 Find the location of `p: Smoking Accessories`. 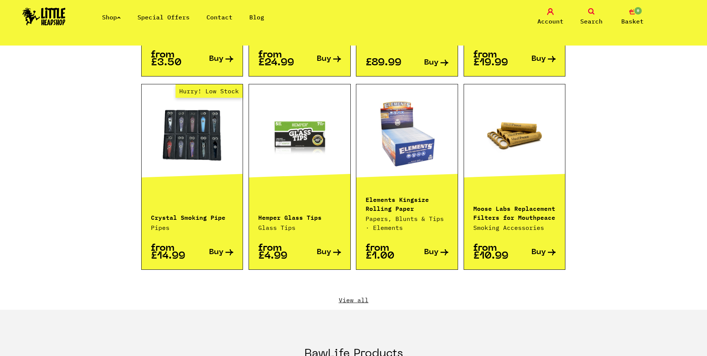

p: Smoking Accessories is located at coordinates (515, 227).